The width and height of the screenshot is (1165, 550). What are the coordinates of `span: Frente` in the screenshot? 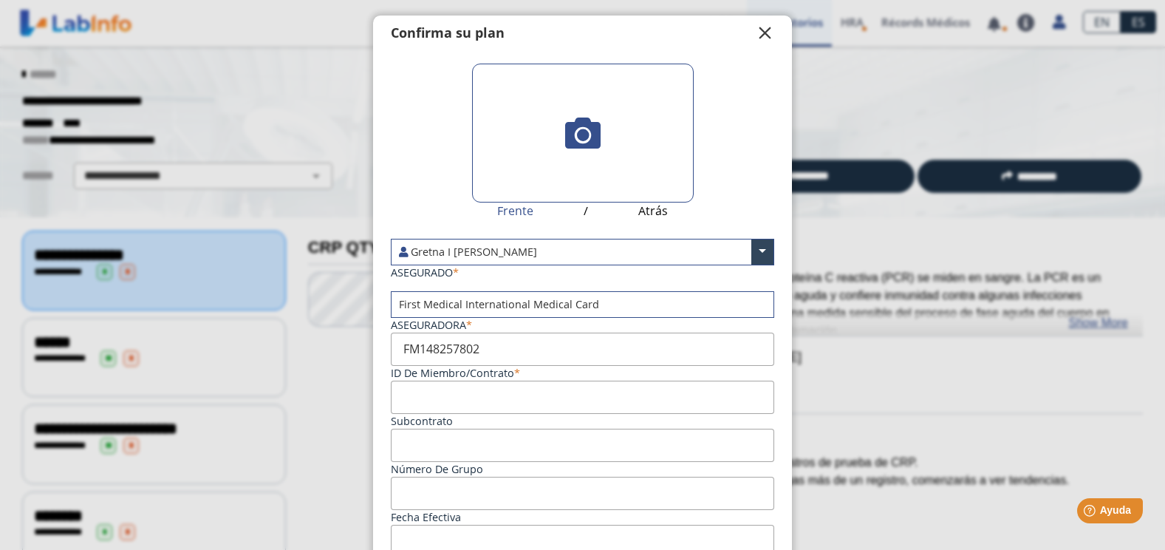 It's located at (515, 211).